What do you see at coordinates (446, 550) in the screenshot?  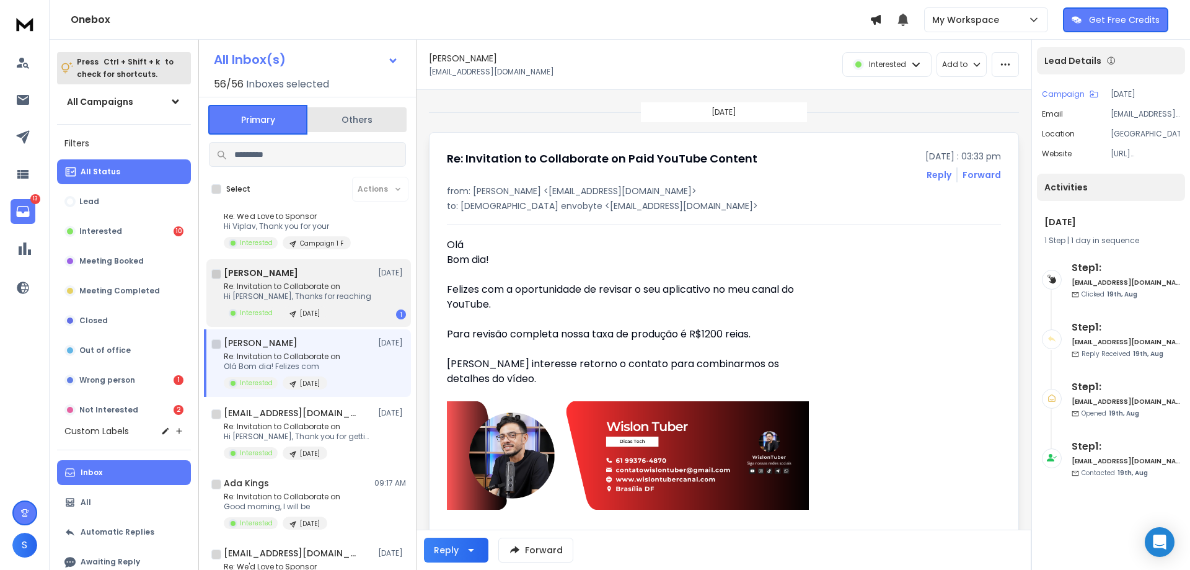 I see `div: Reply` at bounding box center [446, 550].